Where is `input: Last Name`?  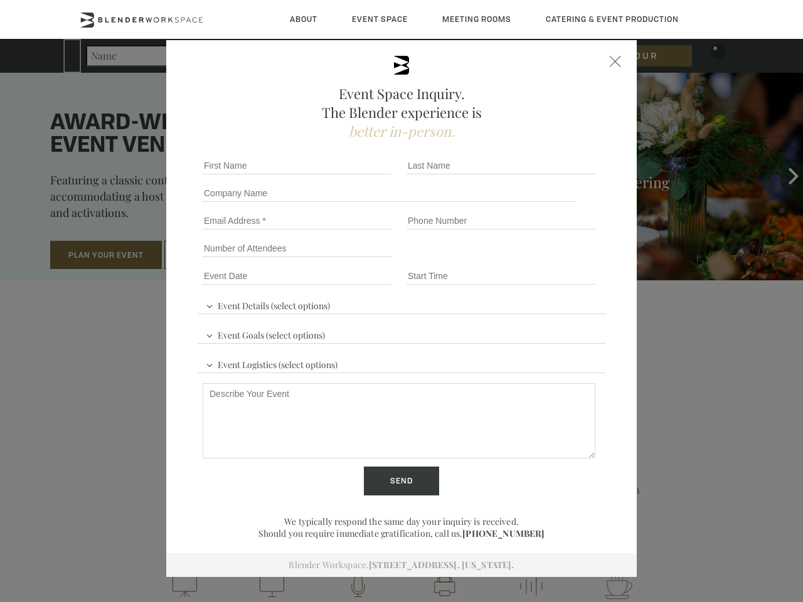 input: Last Name is located at coordinates (500, 166).